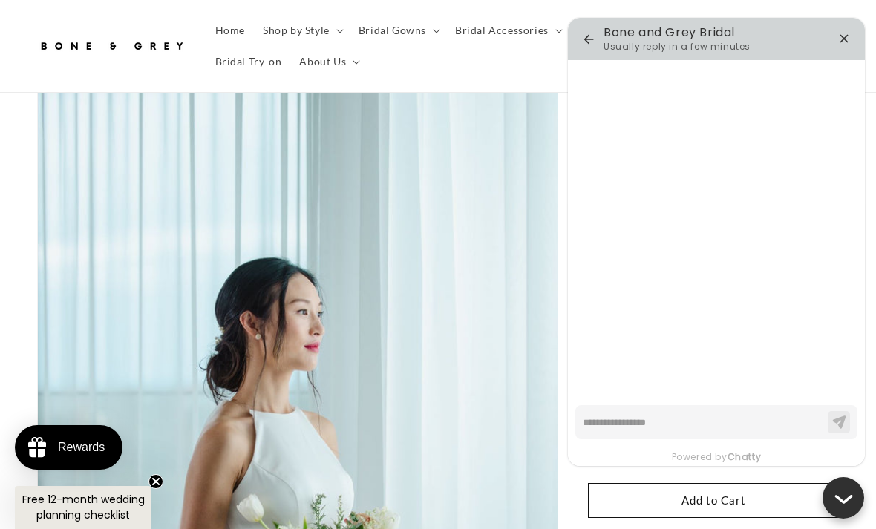 The height and width of the screenshot is (529, 876). Describe the element at coordinates (111, 46) in the screenshot. I see `a: Bone and Grey Bridal` at that location.